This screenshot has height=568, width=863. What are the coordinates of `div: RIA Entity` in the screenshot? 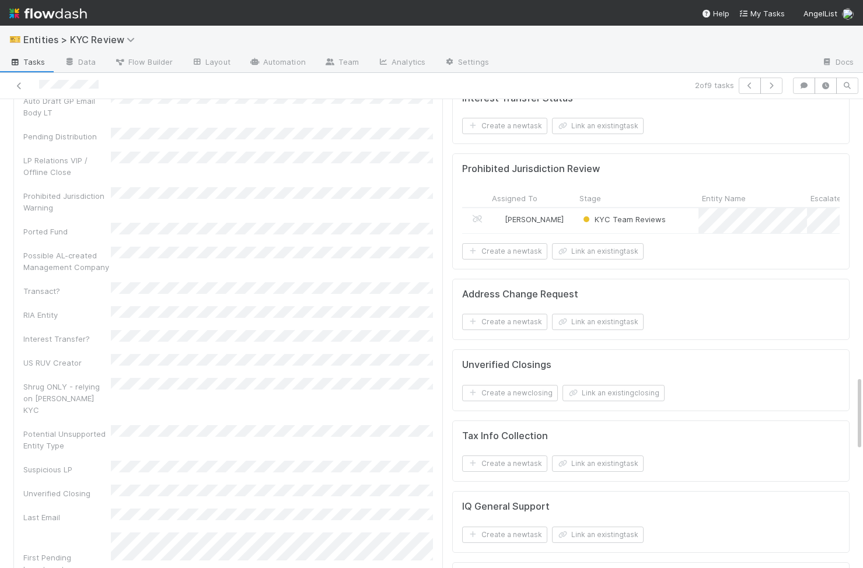 It's located at (67, 315).